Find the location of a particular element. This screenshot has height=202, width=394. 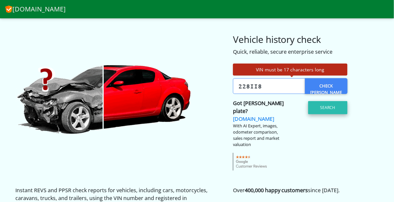

h3: Vehicle history check is located at coordinates (305, 40).